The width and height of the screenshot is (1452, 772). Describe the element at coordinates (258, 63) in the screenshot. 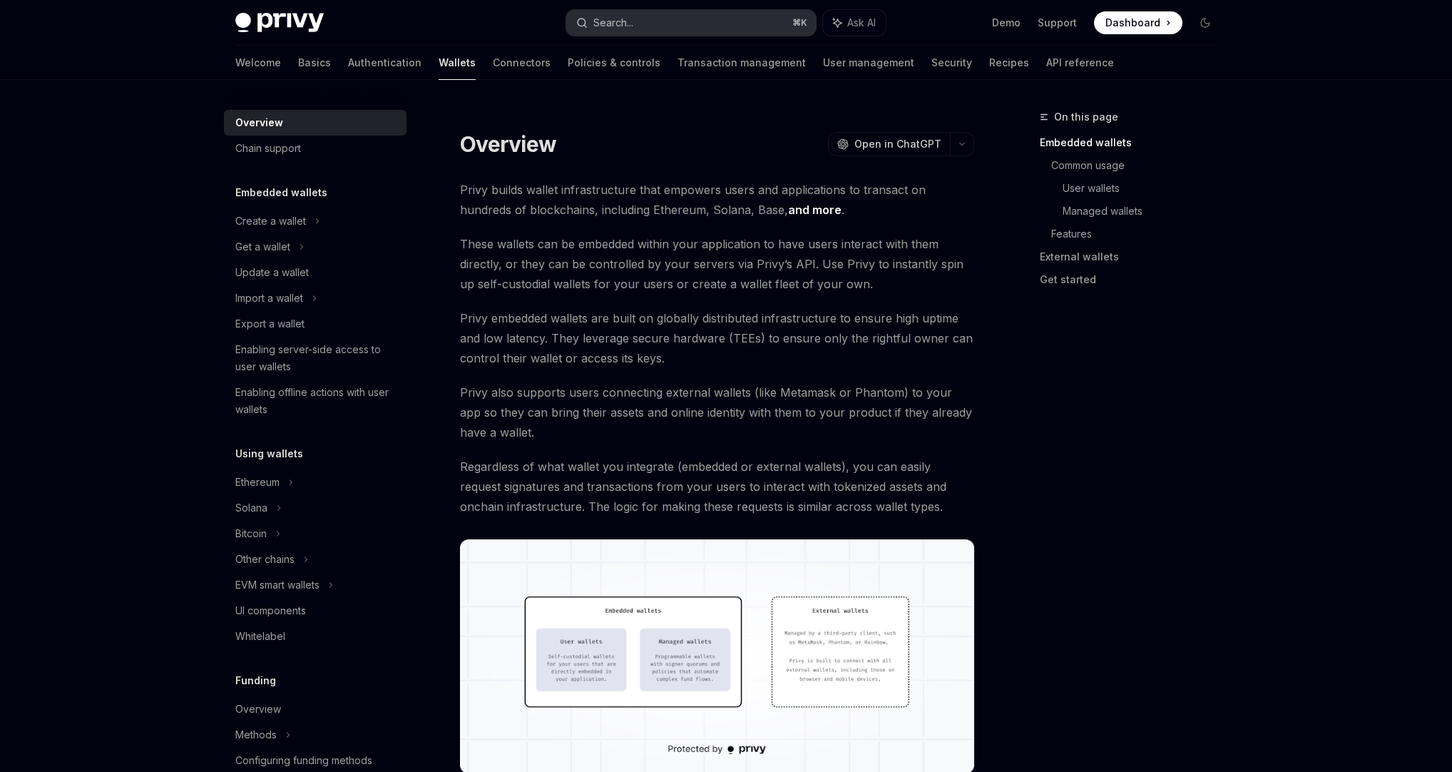

I see `a: Welcome` at that location.